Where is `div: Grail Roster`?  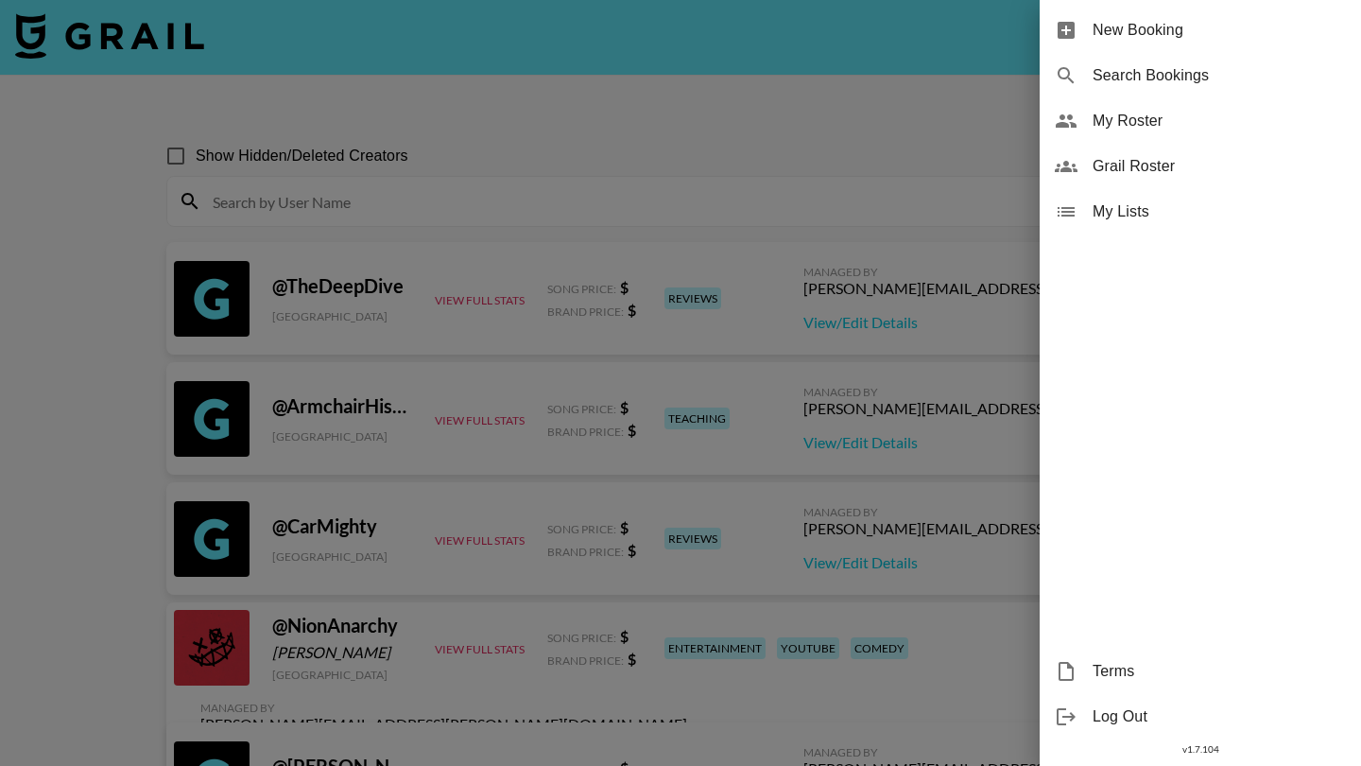 div: Grail Roster is located at coordinates (1201, 166).